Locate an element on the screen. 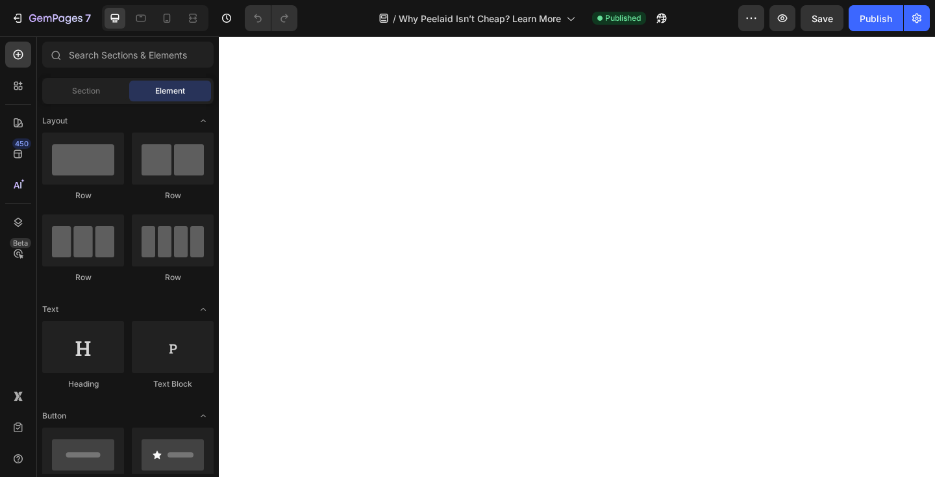 Image resolution: width=935 pixels, height=477 pixels. div: Beta is located at coordinates (20, 243).